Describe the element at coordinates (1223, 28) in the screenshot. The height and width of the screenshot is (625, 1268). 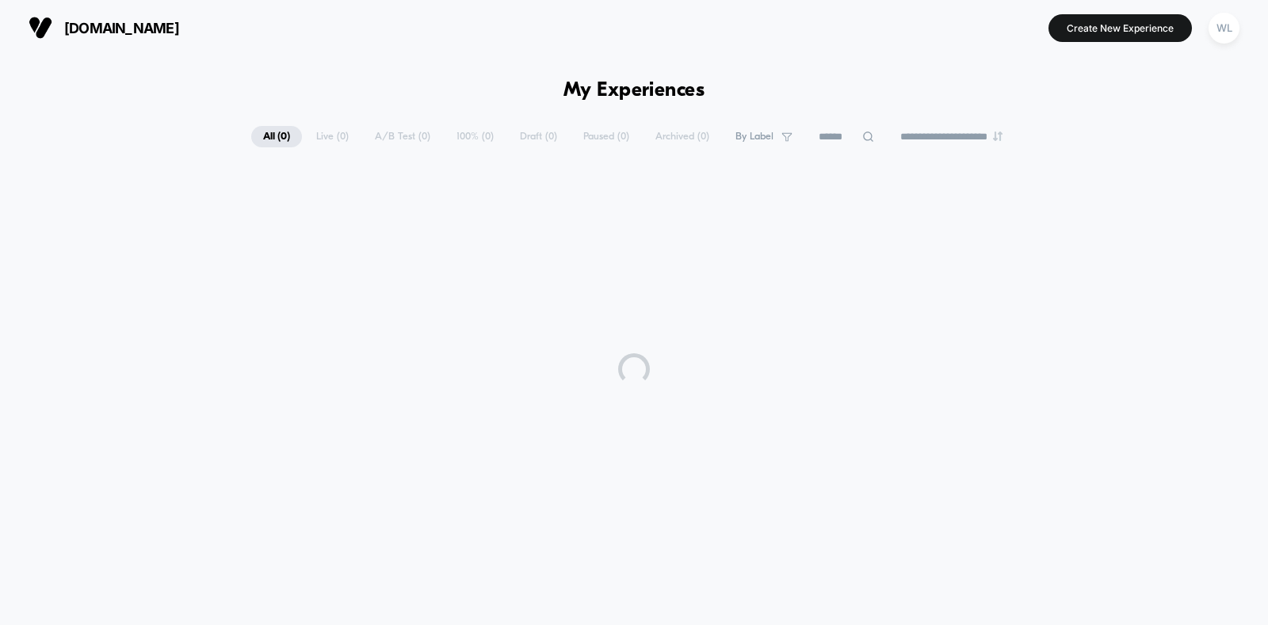
I see `button: WL` at that location.